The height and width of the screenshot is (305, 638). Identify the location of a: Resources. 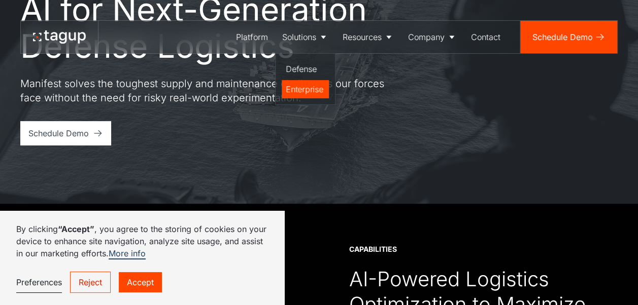
(368, 37).